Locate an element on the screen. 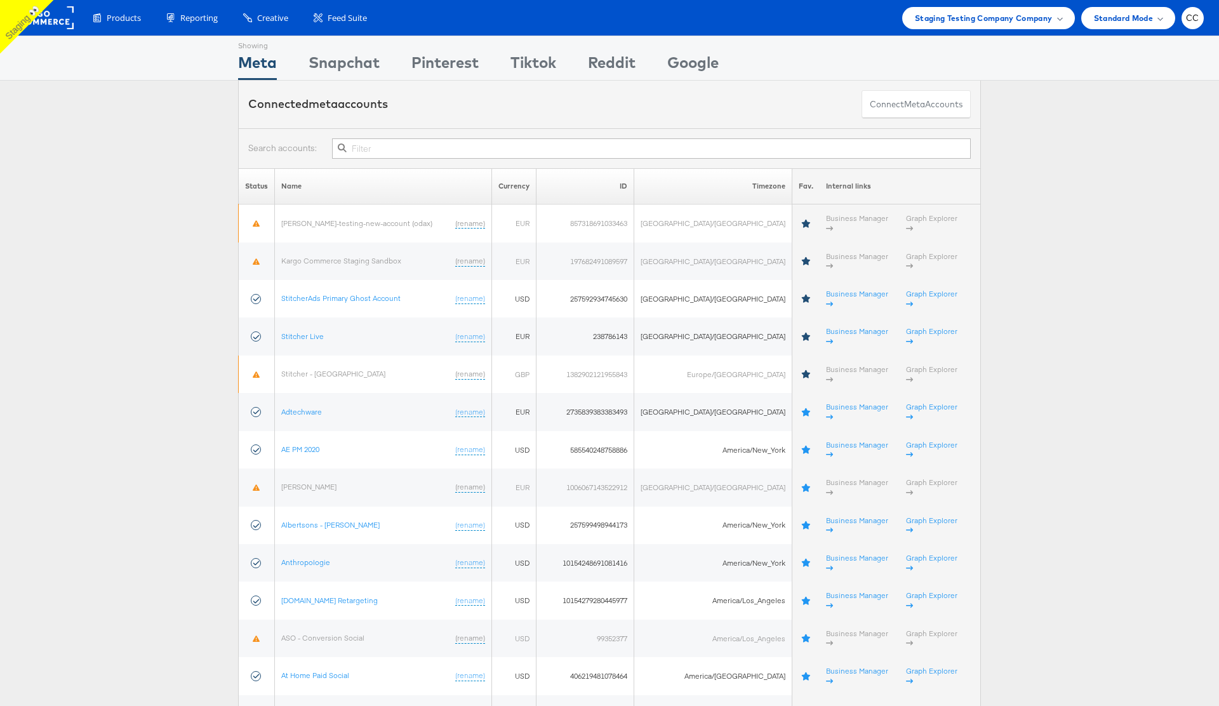  td: 10154279280445977 is located at coordinates (585, 600).